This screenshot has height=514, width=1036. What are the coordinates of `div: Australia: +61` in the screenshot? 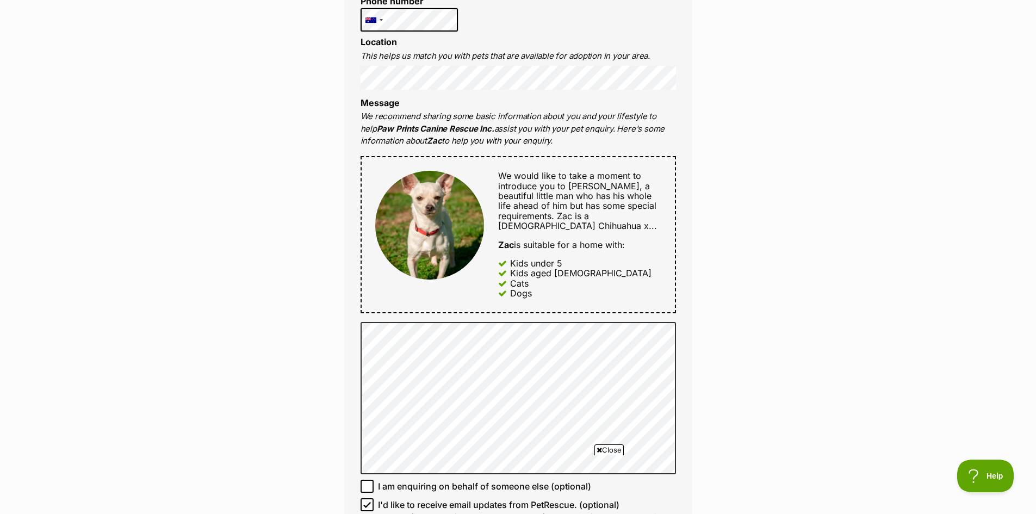 It's located at (373, 20).